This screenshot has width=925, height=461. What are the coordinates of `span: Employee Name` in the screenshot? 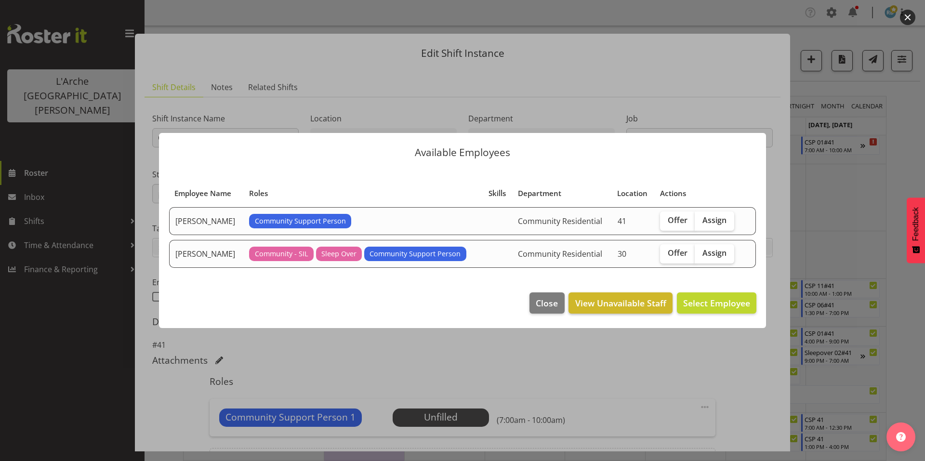 It's located at (203, 193).